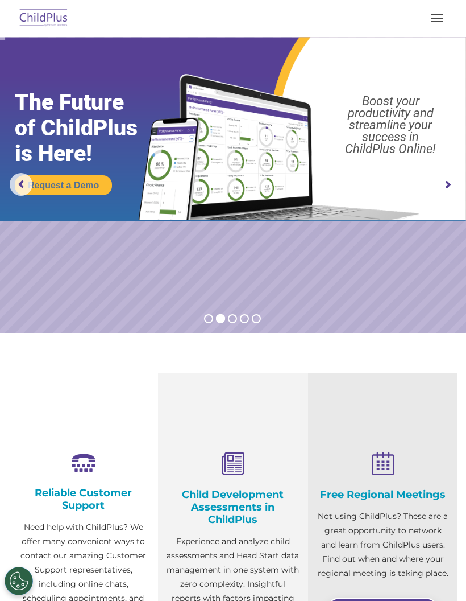 This screenshot has height=601, width=466. What do you see at coordinates (83, 499) in the screenshot?
I see `h4: Reliable Customer Support` at bounding box center [83, 499].